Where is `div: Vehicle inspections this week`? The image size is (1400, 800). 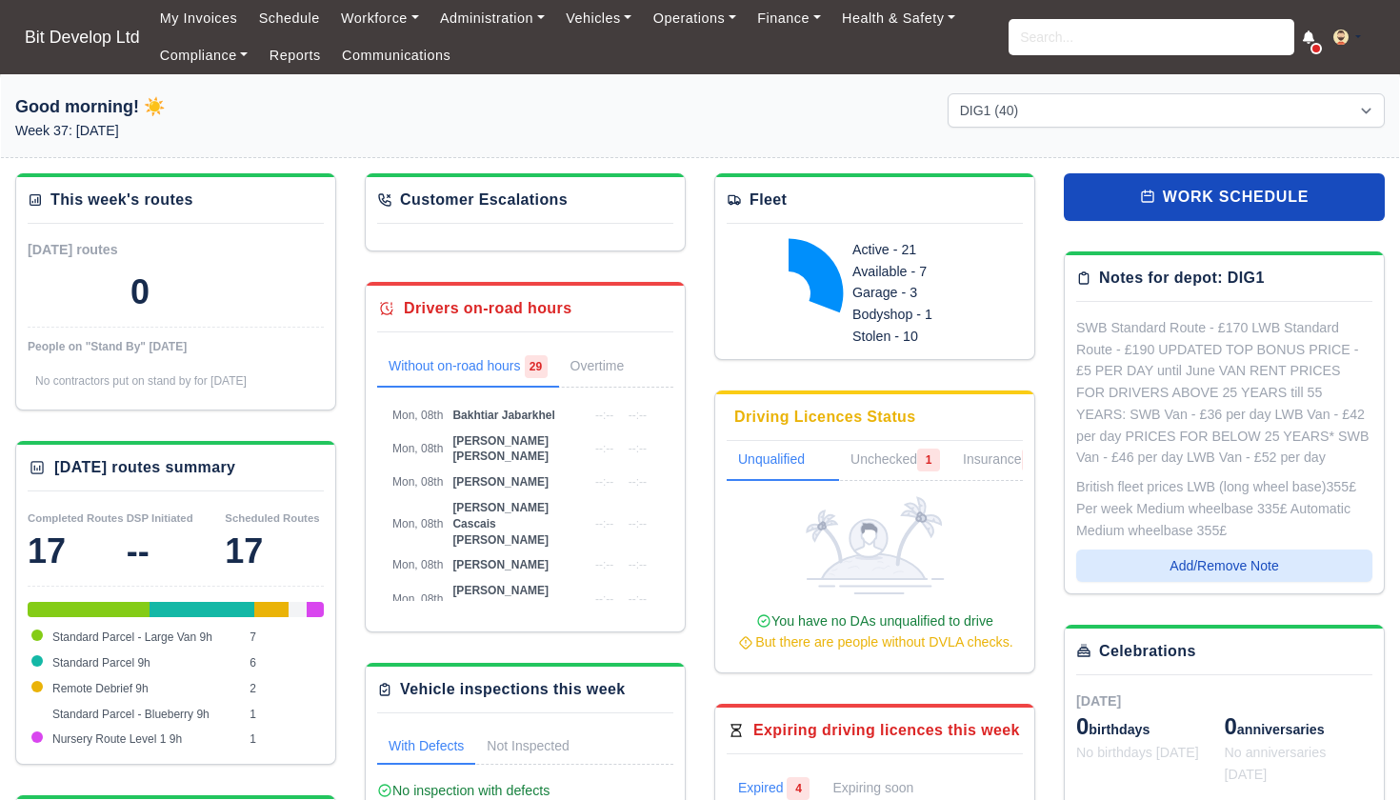
div: Vehicle inspections this week is located at coordinates (513, 690).